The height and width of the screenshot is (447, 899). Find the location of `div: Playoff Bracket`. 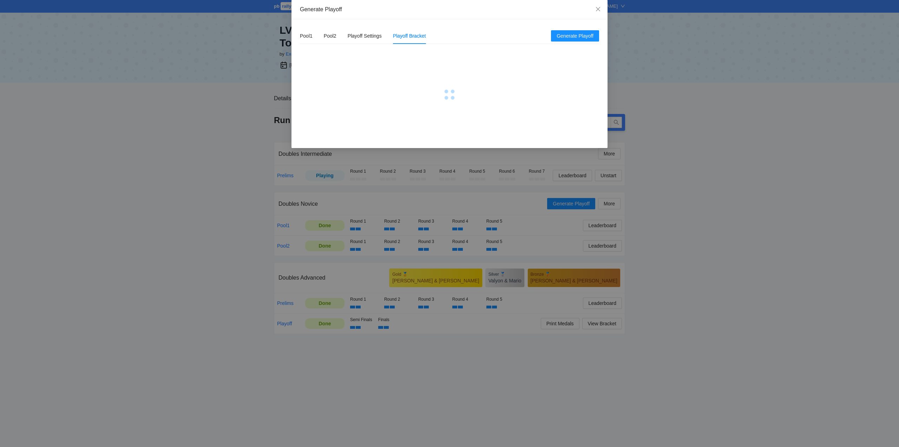

div: Playoff Bracket is located at coordinates (410, 36).